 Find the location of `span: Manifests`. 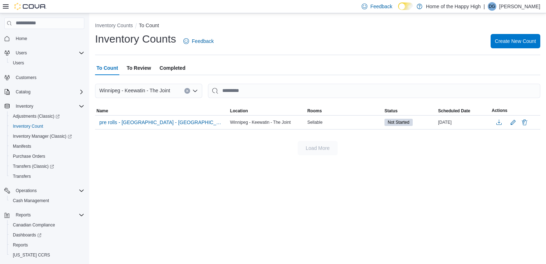

span: Manifests is located at coordinates (47, 146).